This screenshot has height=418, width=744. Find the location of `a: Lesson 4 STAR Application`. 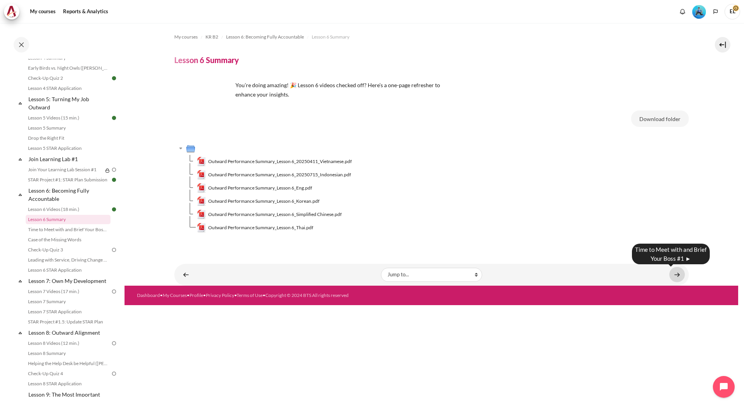

a: Lesson 4 STAR Application is located at coordinates (68, 88).